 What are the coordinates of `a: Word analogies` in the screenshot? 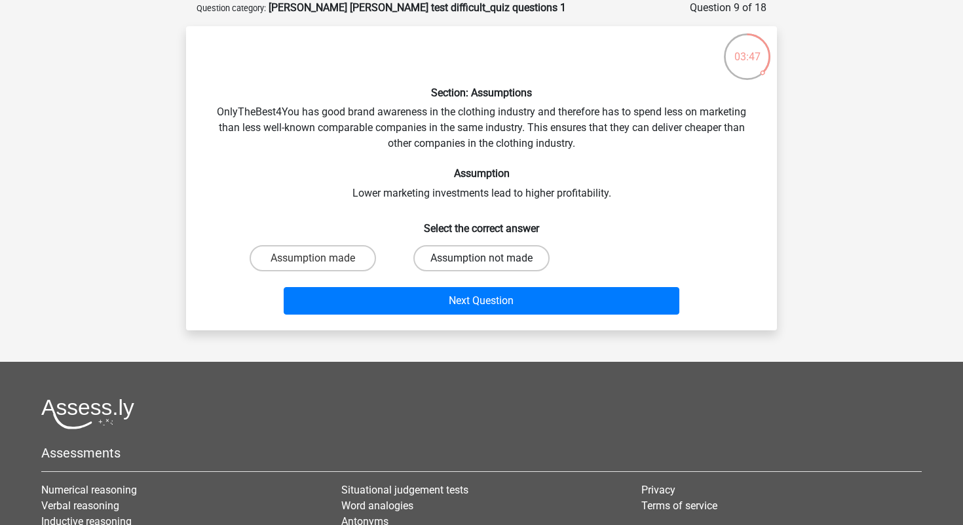 It's located at (377, 505).